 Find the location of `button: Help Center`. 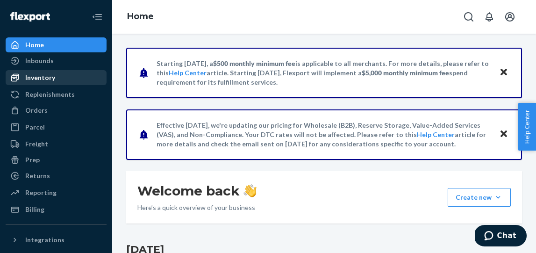

button: Help Center is located at coordinates (527, 127).